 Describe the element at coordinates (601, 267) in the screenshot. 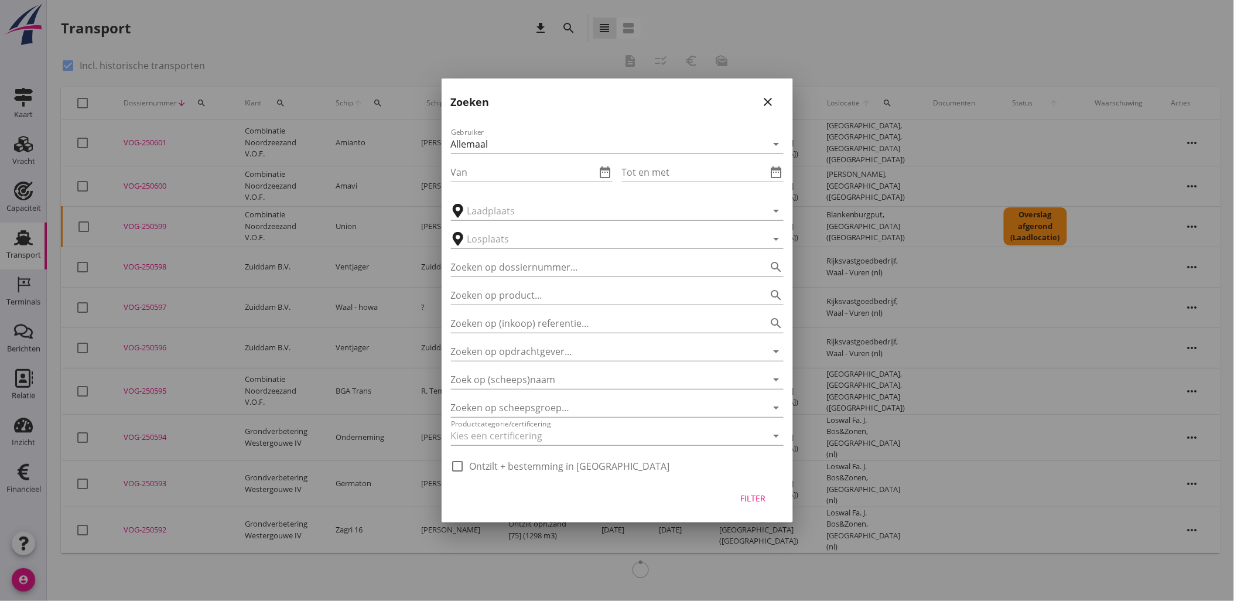

I see `input: Zoeken op dossiernummer...` at that location.